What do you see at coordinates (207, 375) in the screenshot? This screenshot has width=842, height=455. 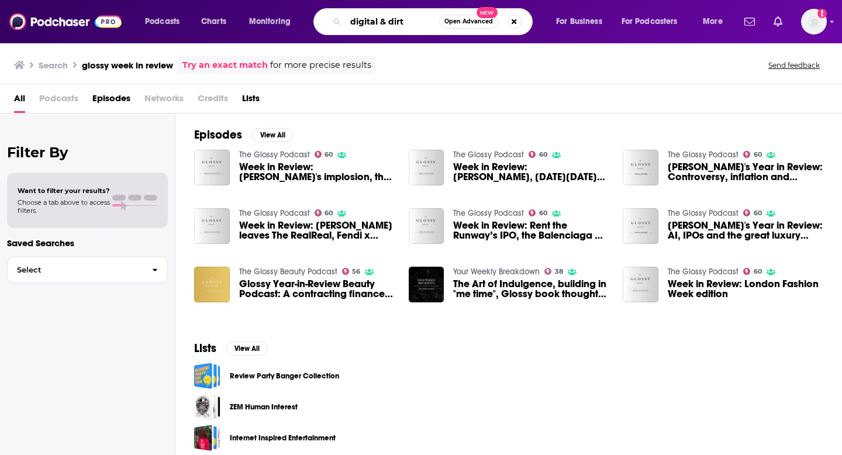 I see `span: Review Party Banger Collection` at bounding box center [207, 375].